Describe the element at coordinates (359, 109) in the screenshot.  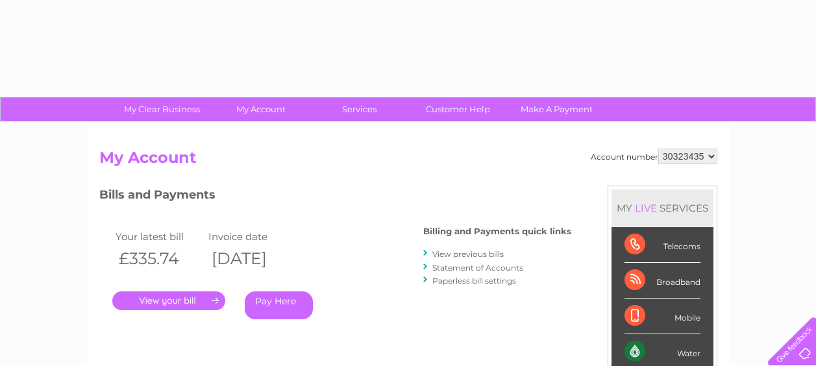
I see `a: Services` at that location.